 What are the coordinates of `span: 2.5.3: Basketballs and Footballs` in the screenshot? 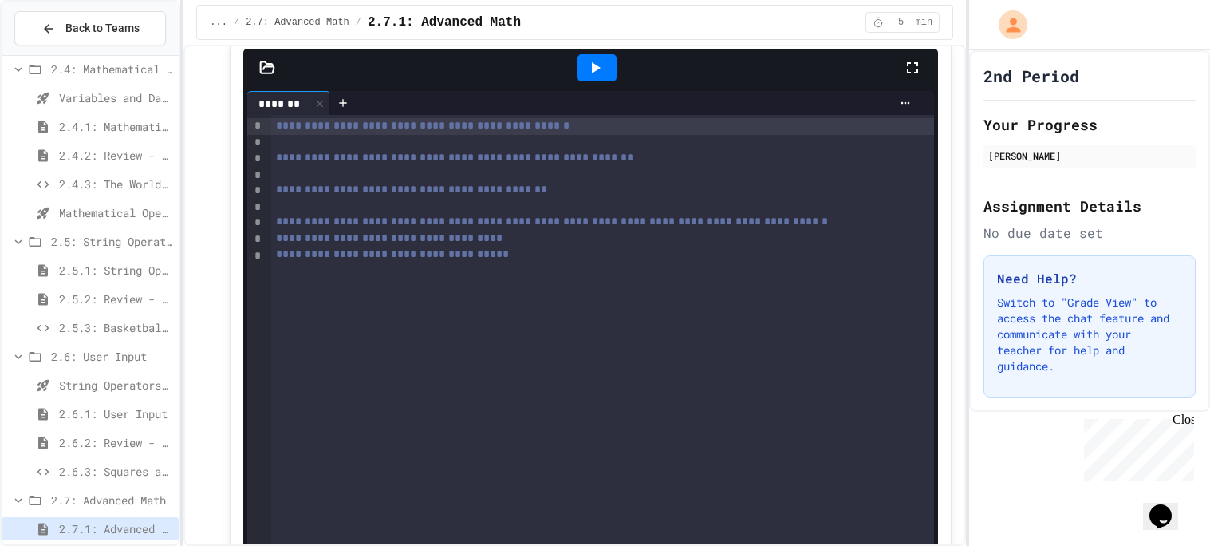 It's located at (116, 327).